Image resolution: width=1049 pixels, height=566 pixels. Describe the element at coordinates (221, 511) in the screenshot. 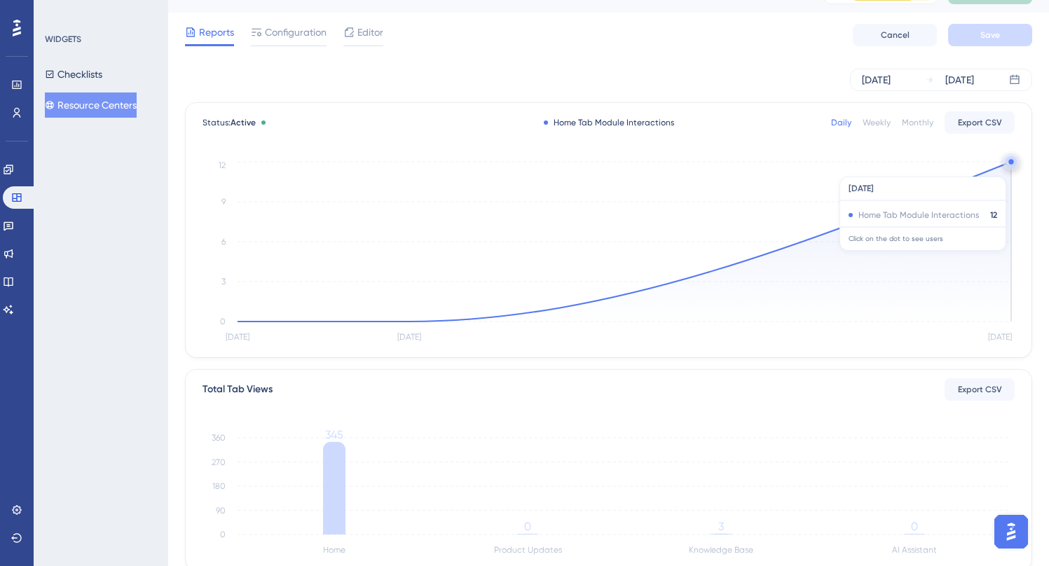

I see `tspan: 90` at that location.